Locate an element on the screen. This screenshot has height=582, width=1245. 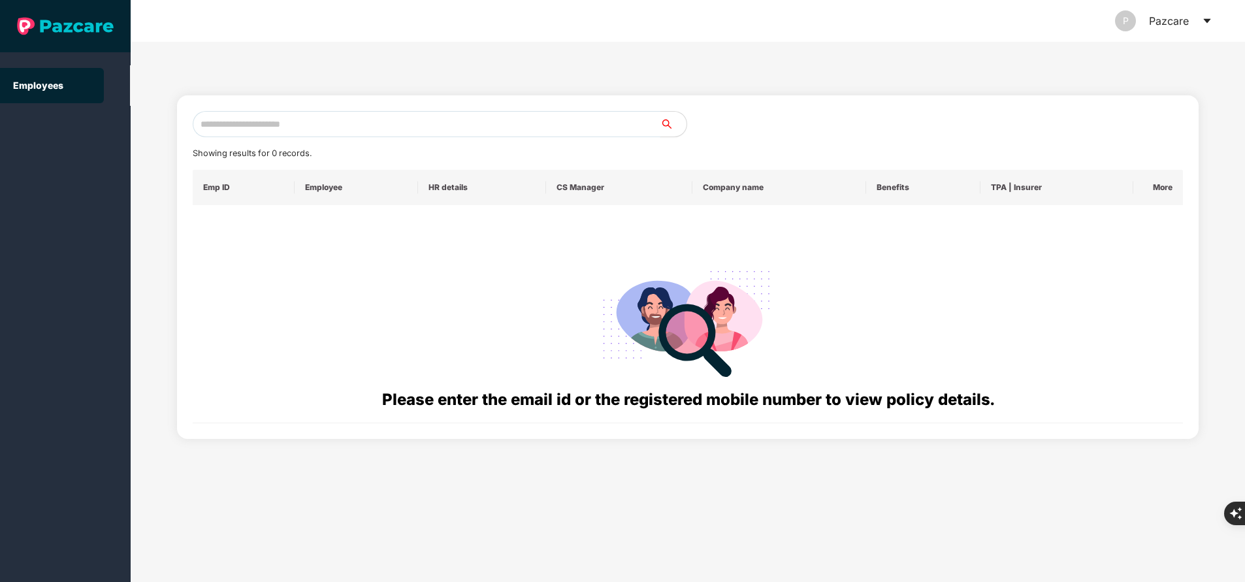
span: caret-down is located at coordinates (1207, 21).